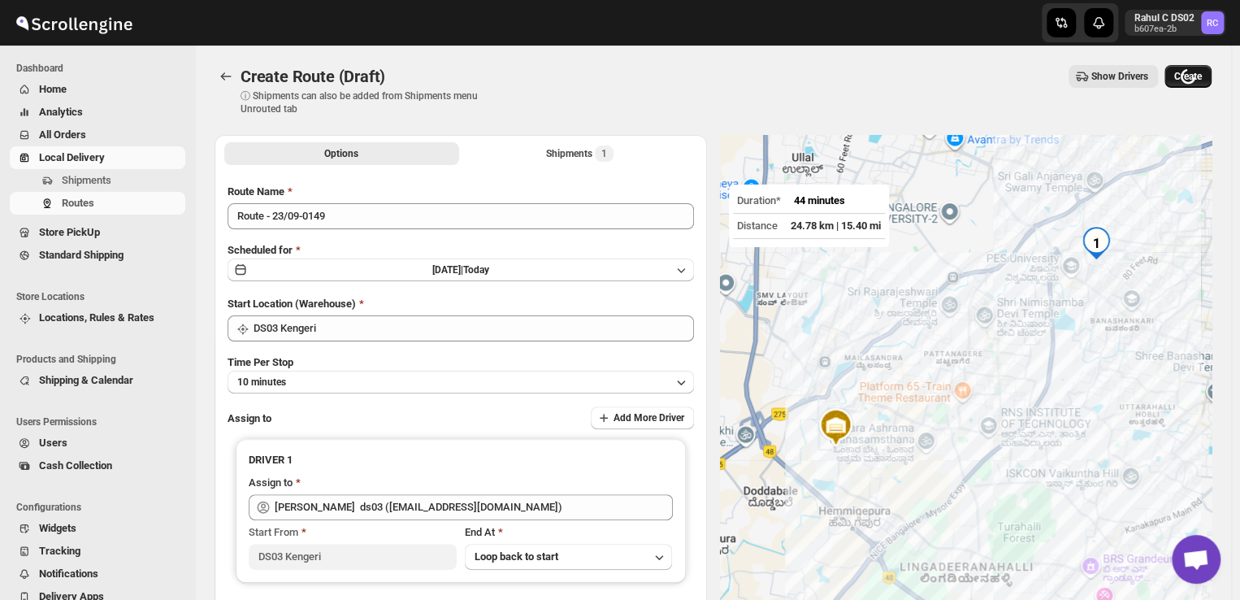 The image size is (1240, 600). What do you see at coordinates (81, 254) in the screenshot?
I see `span: Standard Shipping` at bounding box center [81, 254].